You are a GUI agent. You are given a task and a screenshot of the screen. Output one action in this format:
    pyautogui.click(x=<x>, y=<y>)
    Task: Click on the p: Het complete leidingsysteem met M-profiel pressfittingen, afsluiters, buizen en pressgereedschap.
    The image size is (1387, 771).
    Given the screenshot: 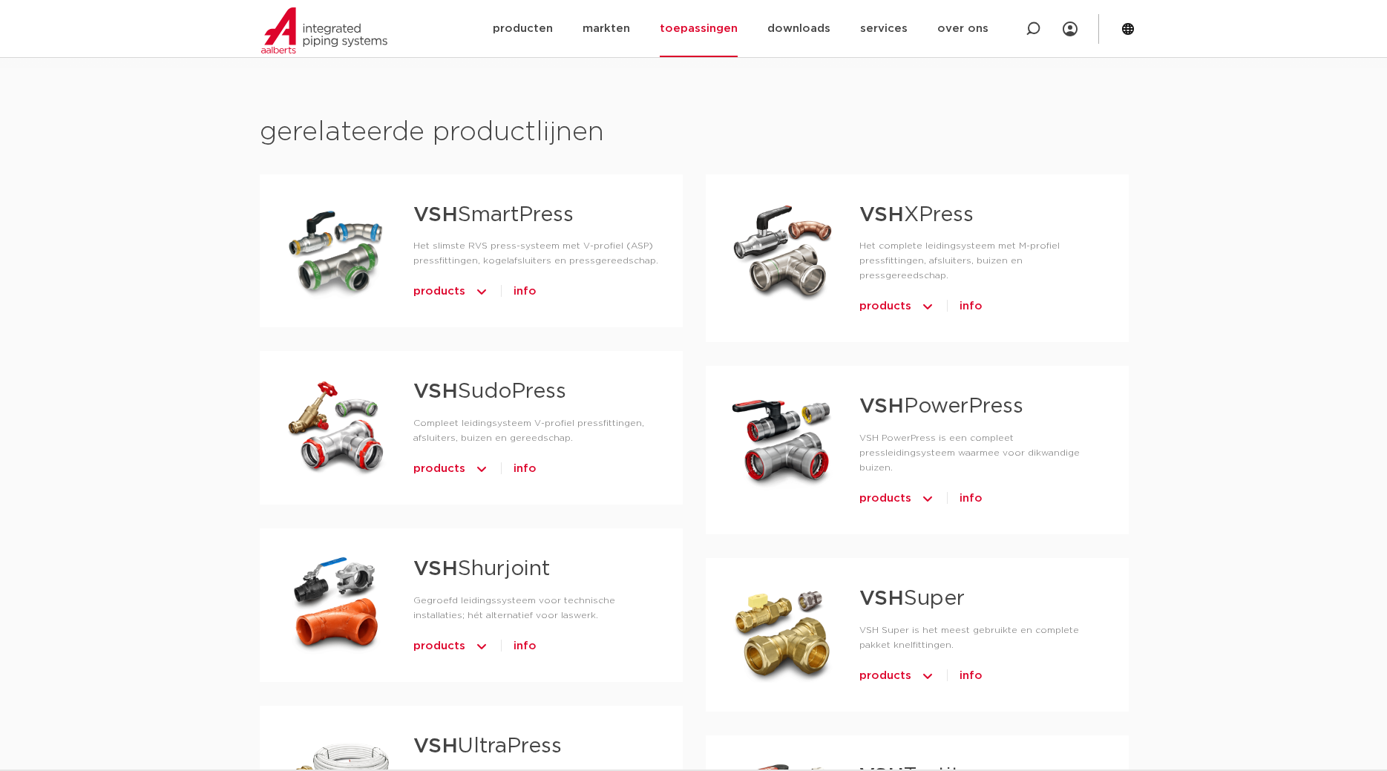 What is the action you would take?
    pyautogui.click(x=982, y=261)
    